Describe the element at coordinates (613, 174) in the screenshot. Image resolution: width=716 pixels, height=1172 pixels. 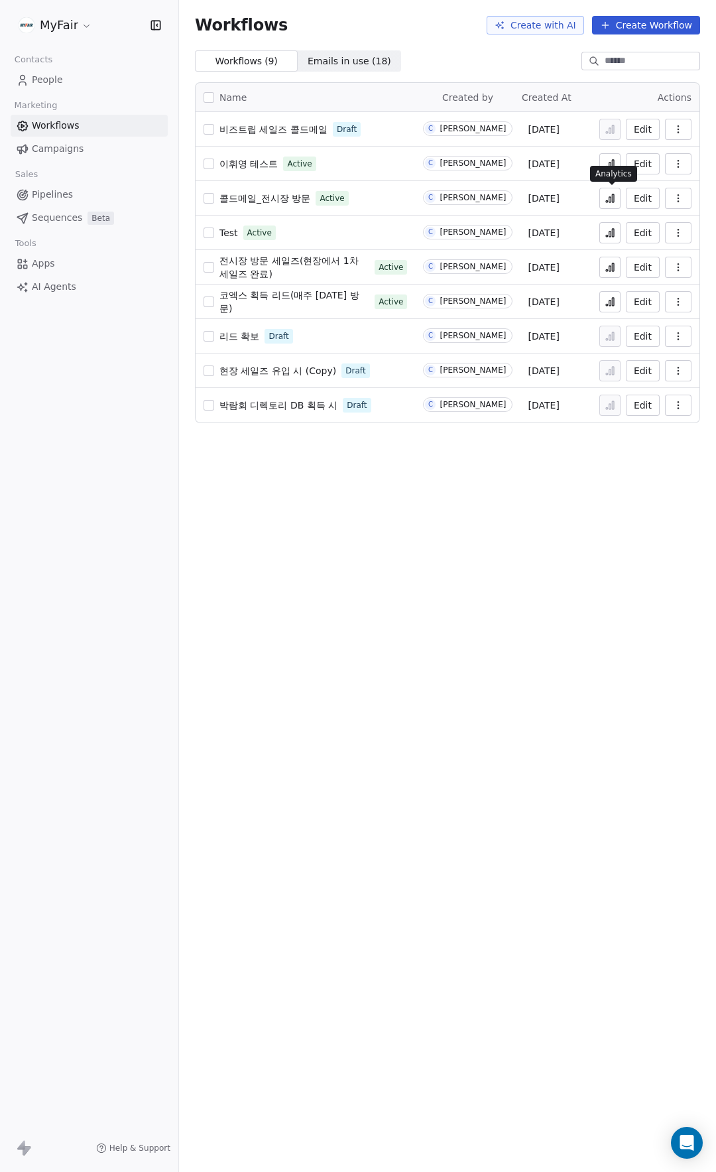
I see `p: Analytics` at that location.